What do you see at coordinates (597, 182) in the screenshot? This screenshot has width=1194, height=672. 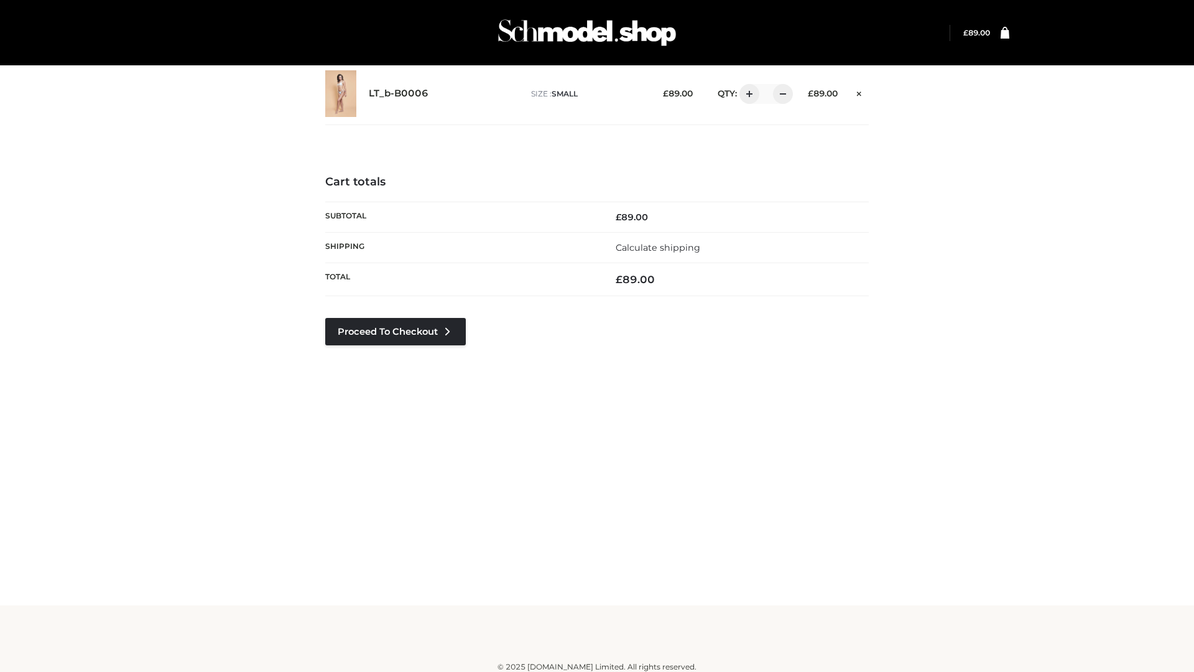 I see `h4: Cart totals` at bounding box center [597, 182].